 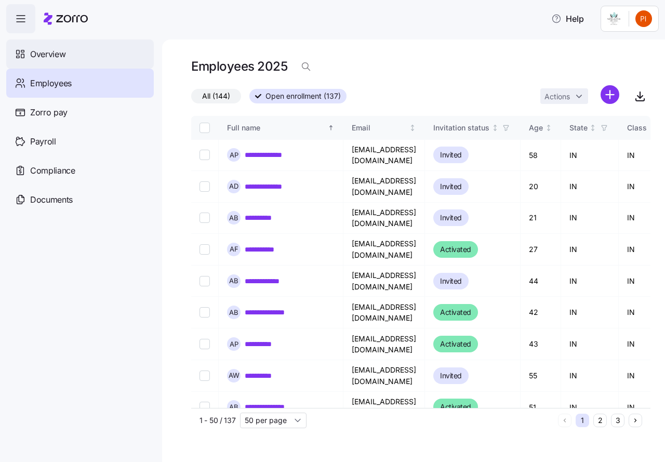 I want to click on div: Email, so click(x=379, y=128).